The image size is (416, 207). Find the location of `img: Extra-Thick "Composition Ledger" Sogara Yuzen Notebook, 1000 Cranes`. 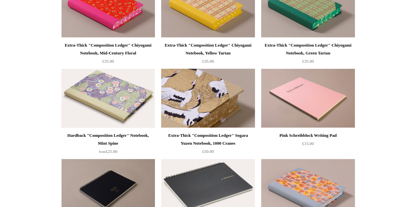

img: Extra-Thick "Composition Ledger" Sogara Yuzen Notebook, 1000 Cranes is located at coordinates (208, 99).